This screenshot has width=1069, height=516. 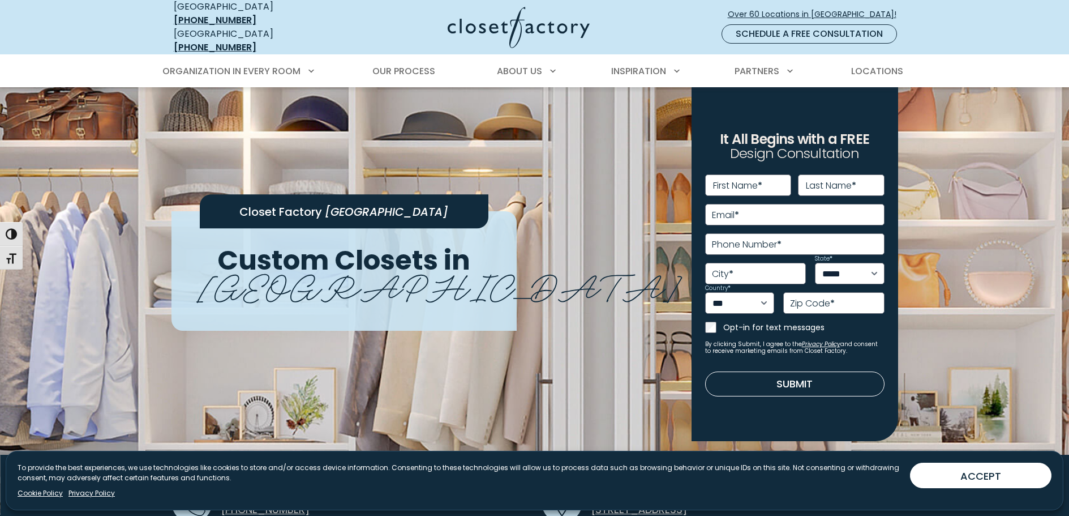 I want to click on p: To provide the best experiences, we use technologies like cookies to store and/or access device i..., so click(x=459, y=473).